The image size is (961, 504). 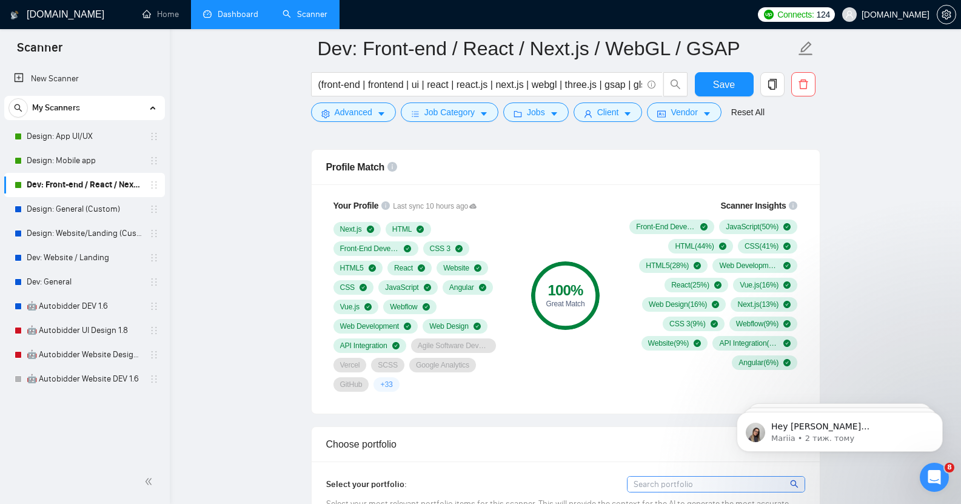 What do you see at coordinates (351, 229) in the screenshot?
I see `span: Next.js` at bounding box center [351, 229].